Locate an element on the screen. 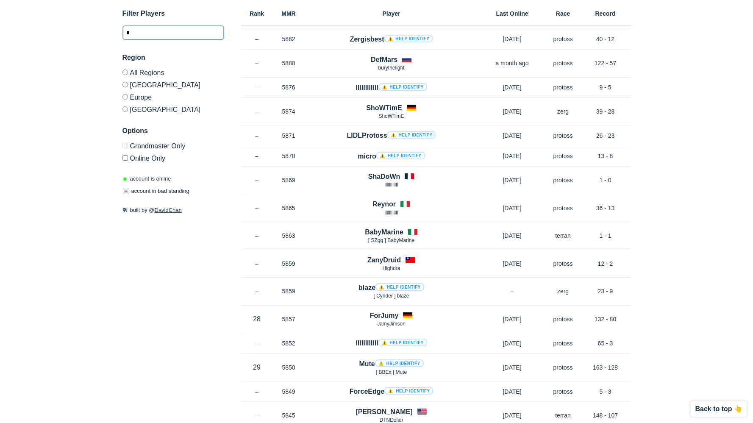 The width and height of the screenshot is (753, 423). p: 5 - 3 is located at coordinates (606, 392).